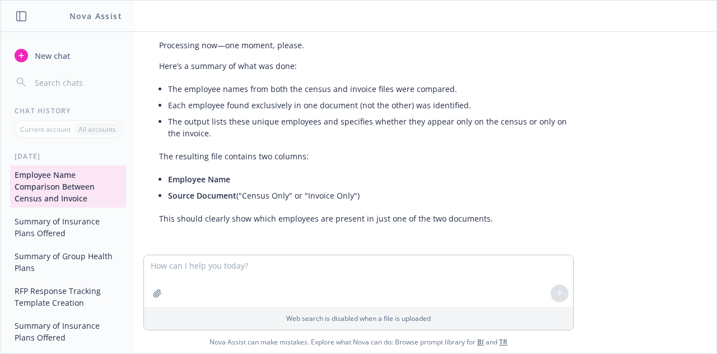 The height and width of the screenshot is (354, 717). I want to click on button: Employee Name Comparison Between Census and Invoice, so click(68, 186).